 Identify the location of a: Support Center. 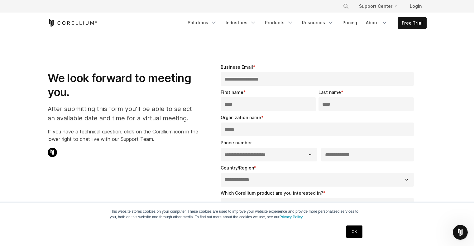
(378, 6).